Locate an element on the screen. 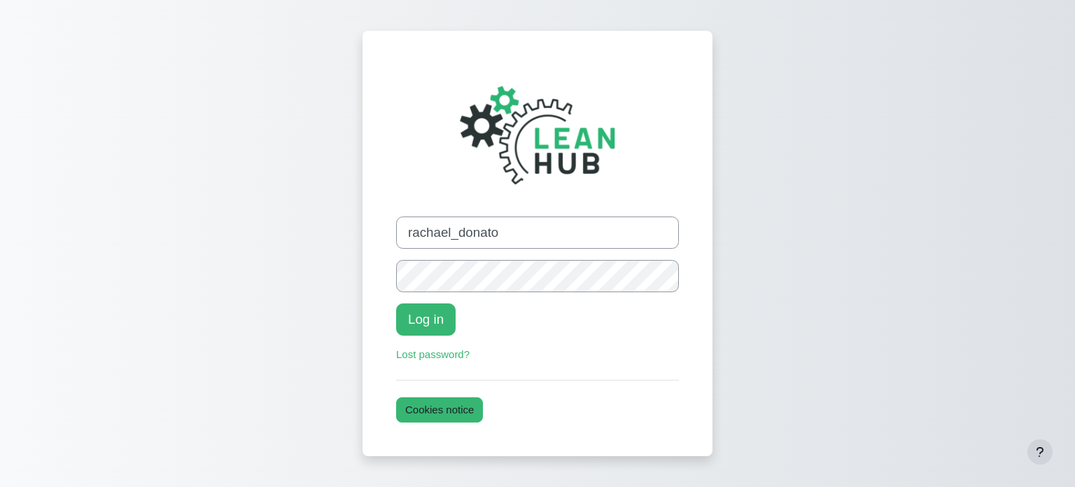  button: Show footer is located at coordinates (1040, 452).